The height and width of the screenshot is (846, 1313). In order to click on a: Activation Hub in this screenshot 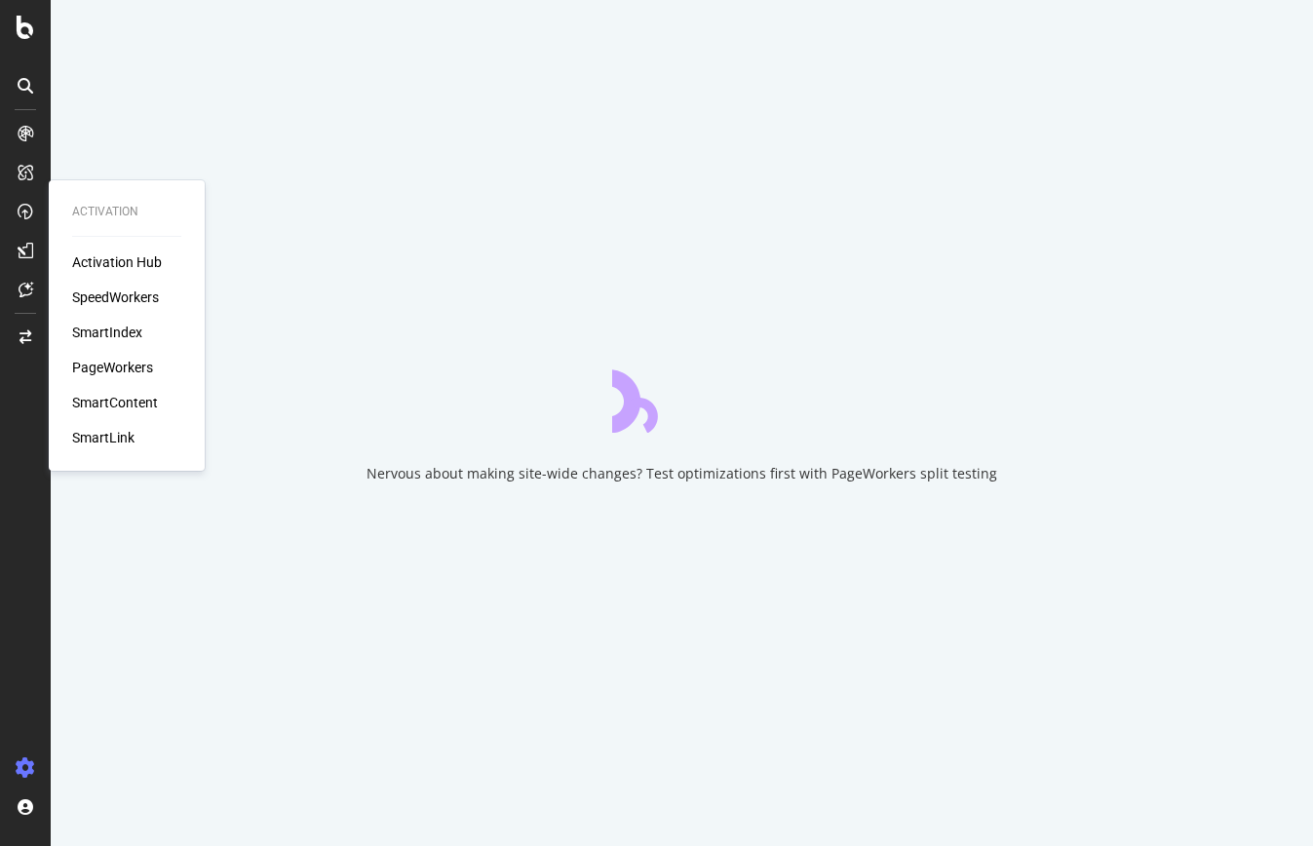, I will do `click(117, 262)`.